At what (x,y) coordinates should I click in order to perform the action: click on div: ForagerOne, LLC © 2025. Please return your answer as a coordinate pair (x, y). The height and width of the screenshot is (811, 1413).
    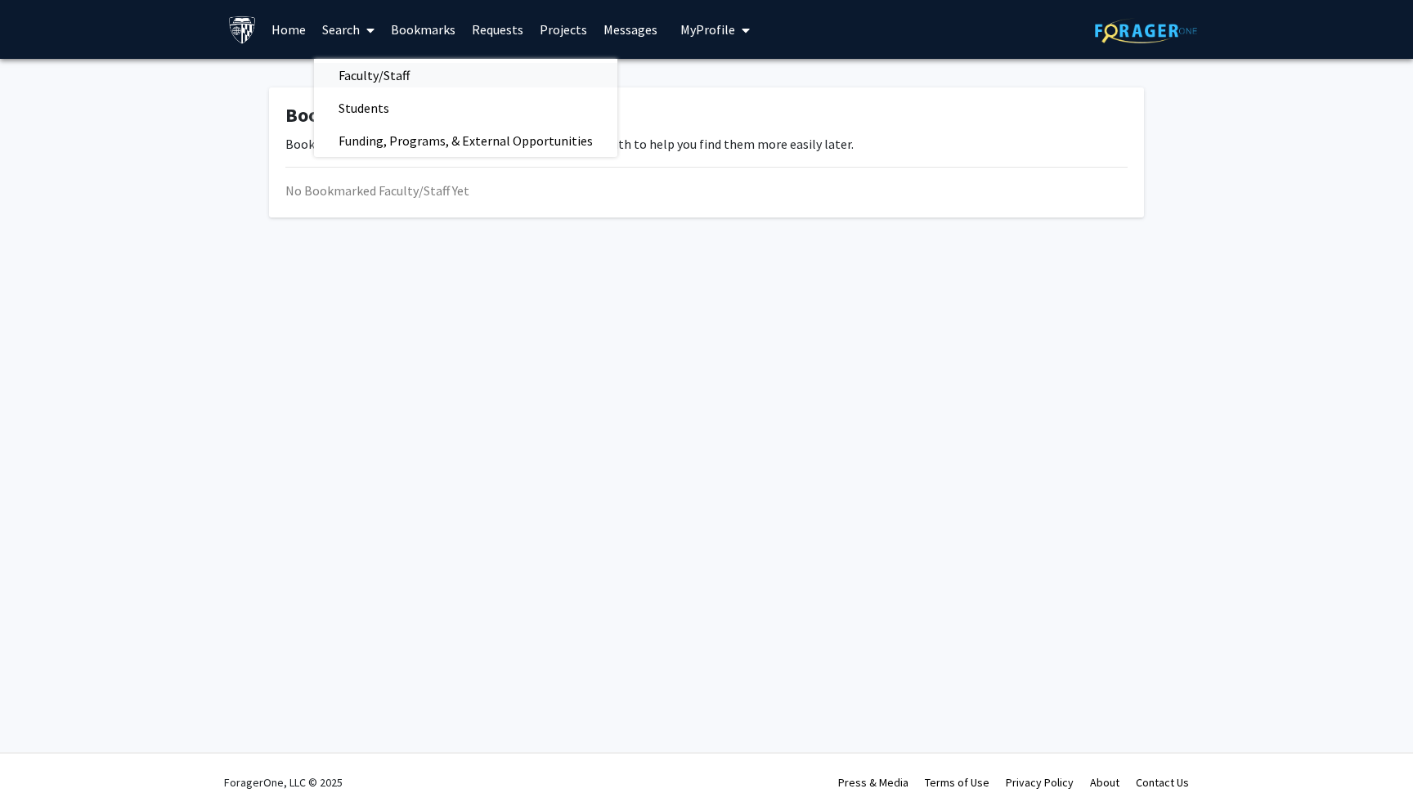
    Looking at the image, I should click on (283, 782).